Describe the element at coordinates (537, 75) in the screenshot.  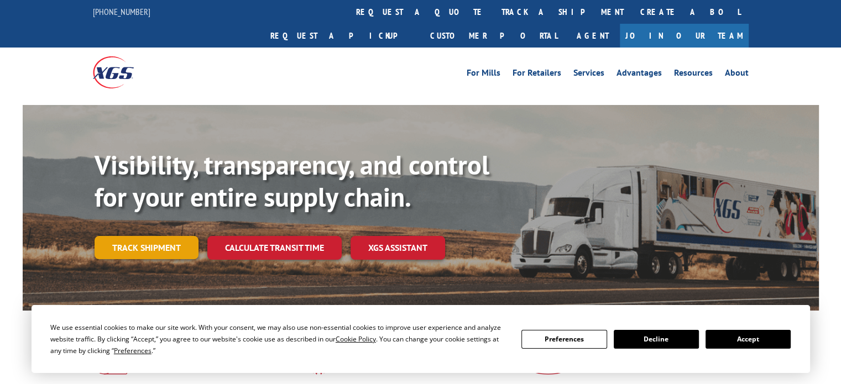
I see `a: For Retailers` at that location.